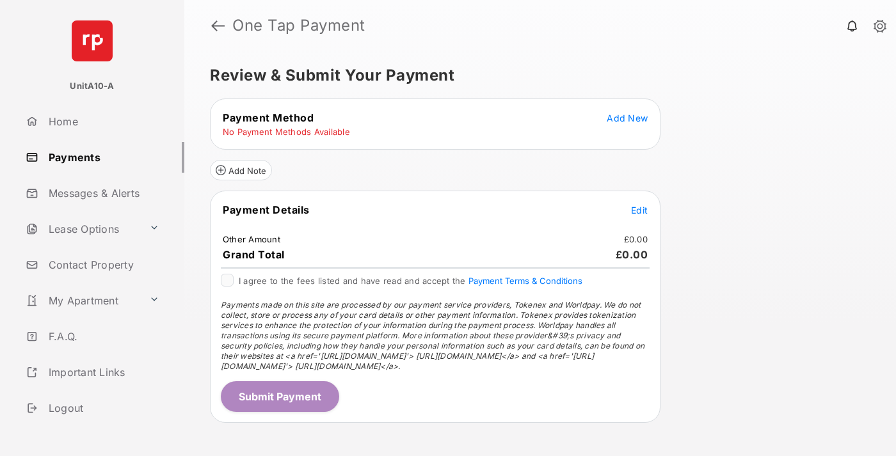  What do you see at coordinates (639, 210) in the screenshot?
I see `span: Edit` at bounding box center [639, 210].